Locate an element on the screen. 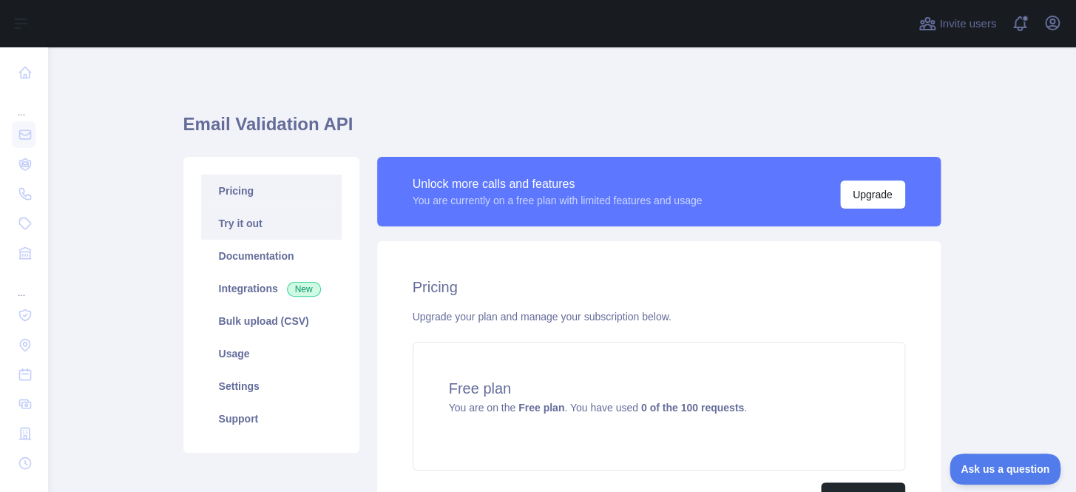 The height and width of the screenshot is (492, 1076). a: Usage is located at coordinates (271, 354).